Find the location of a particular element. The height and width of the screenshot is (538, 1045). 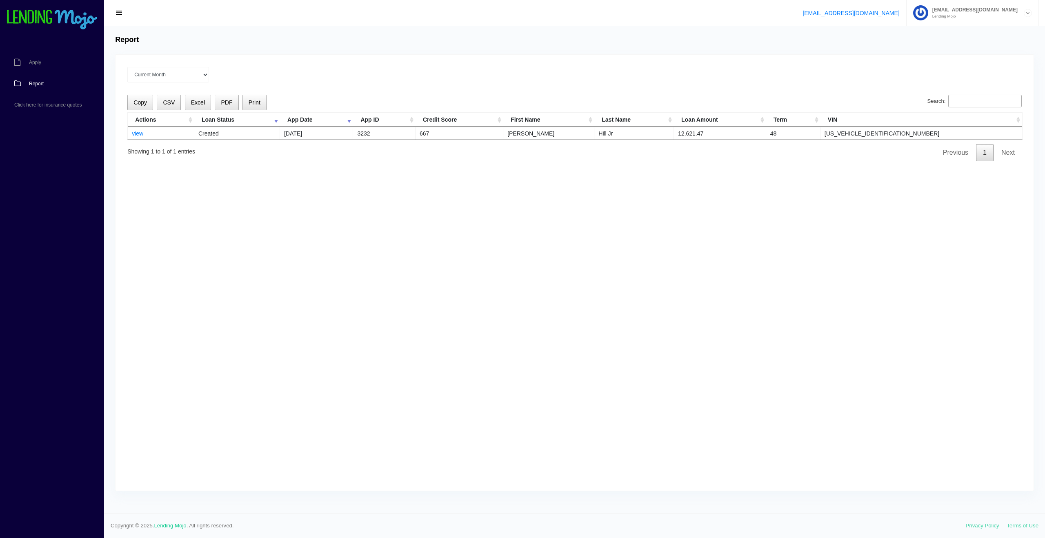

a: view is located at coordinates (138, 134).